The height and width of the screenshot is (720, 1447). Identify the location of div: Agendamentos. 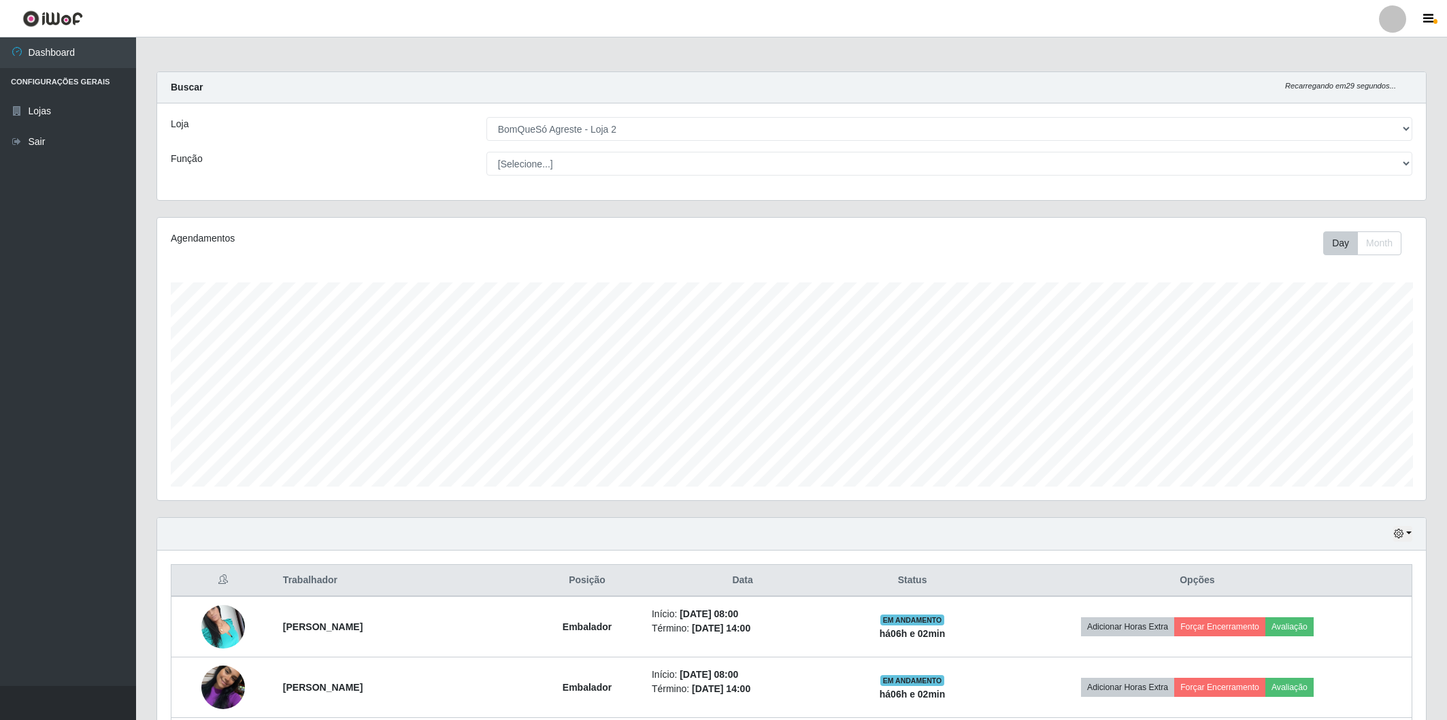
(423, 238).